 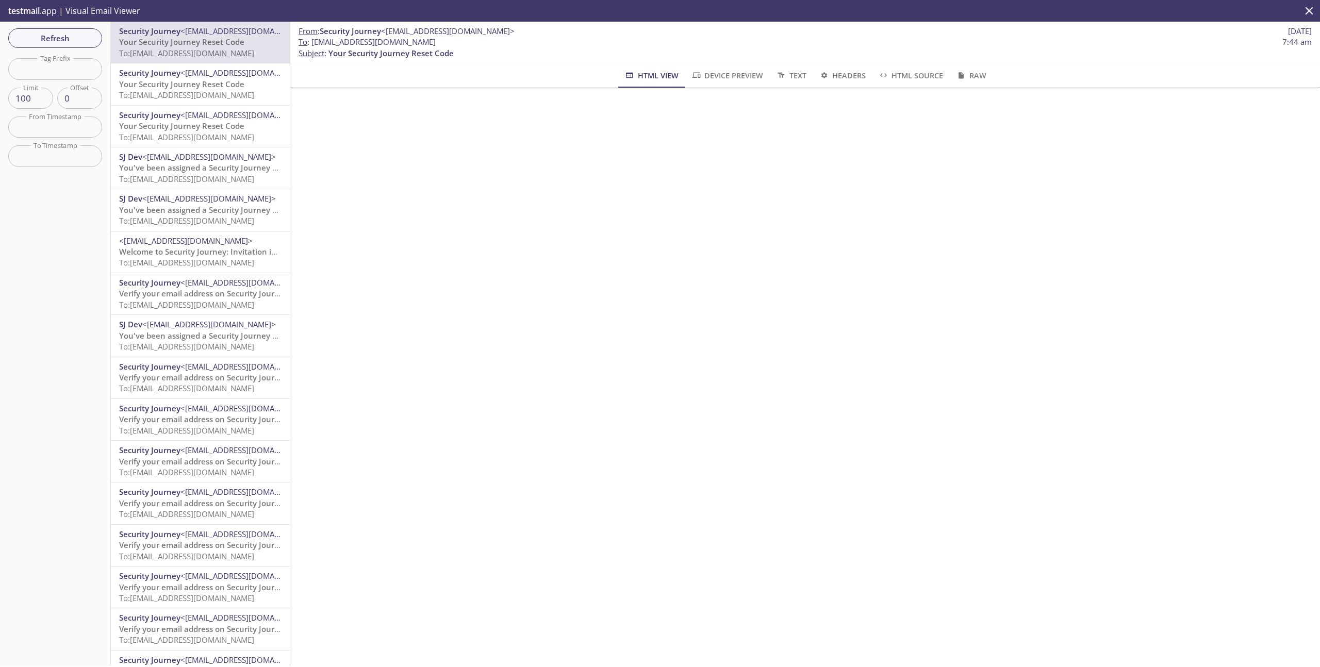 What do you see at coordinates (55, 38) in the screenshot?
I see `span: Refresh` at bounding box center [55, 38].